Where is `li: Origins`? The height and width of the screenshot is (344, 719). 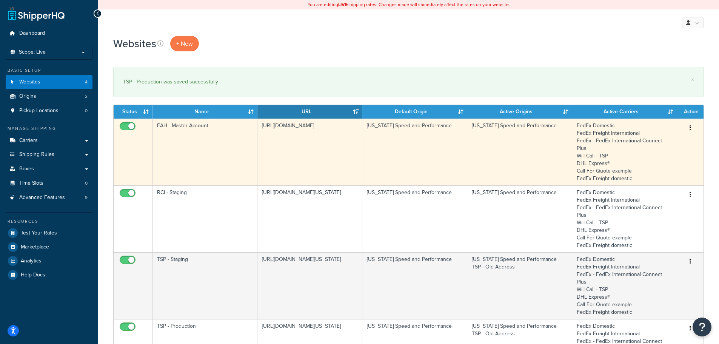 li: Origins is located at coordinates (49, 96).